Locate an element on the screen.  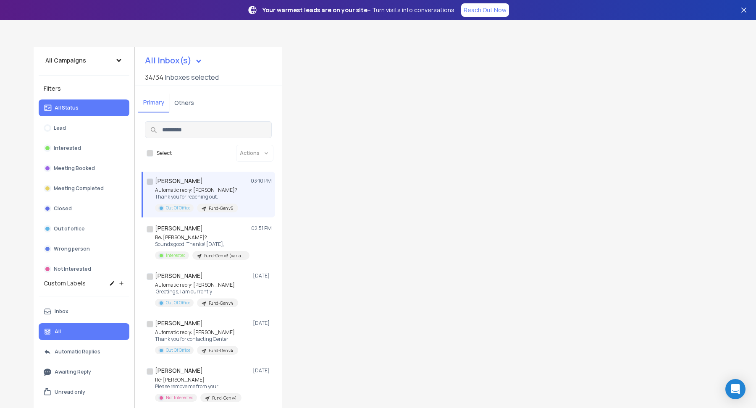
p: 02:51 PM is located at coordinates (261, 228).